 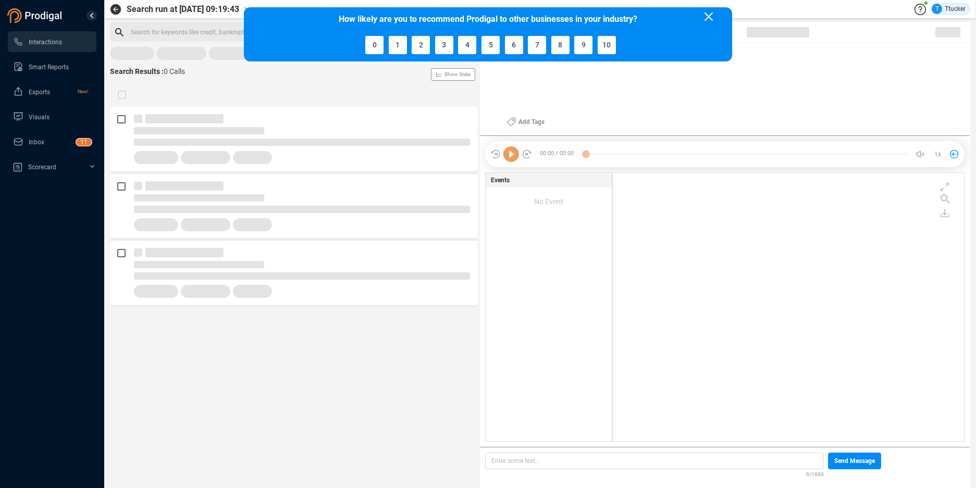 I want to click on span: 5, so click(x=491, y=45).